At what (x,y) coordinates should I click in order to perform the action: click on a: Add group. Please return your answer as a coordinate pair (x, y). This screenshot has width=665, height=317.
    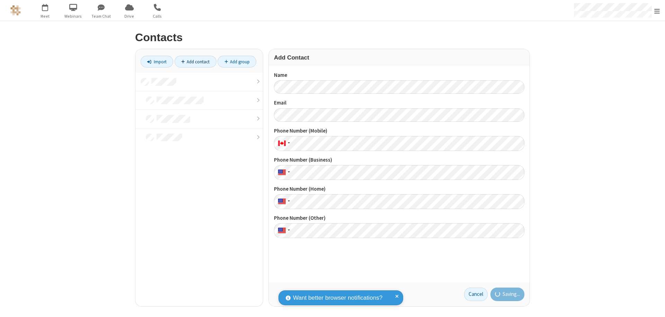
    Looking at the image, I should click on (237, 62).